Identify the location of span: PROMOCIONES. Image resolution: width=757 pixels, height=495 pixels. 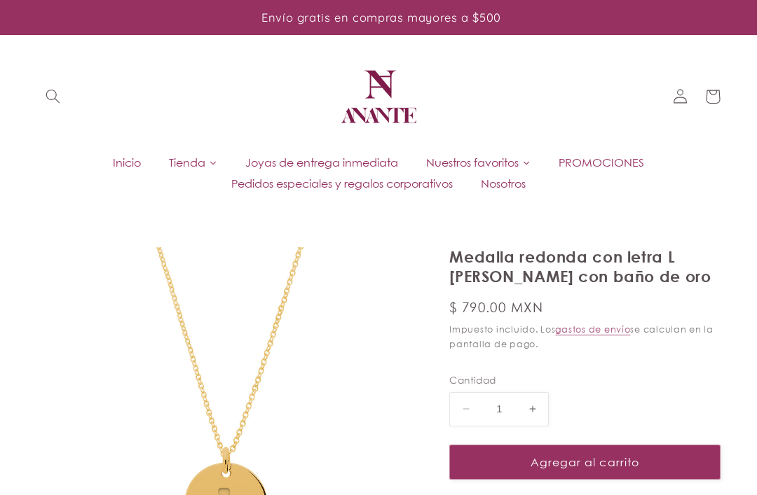
(601, 163).